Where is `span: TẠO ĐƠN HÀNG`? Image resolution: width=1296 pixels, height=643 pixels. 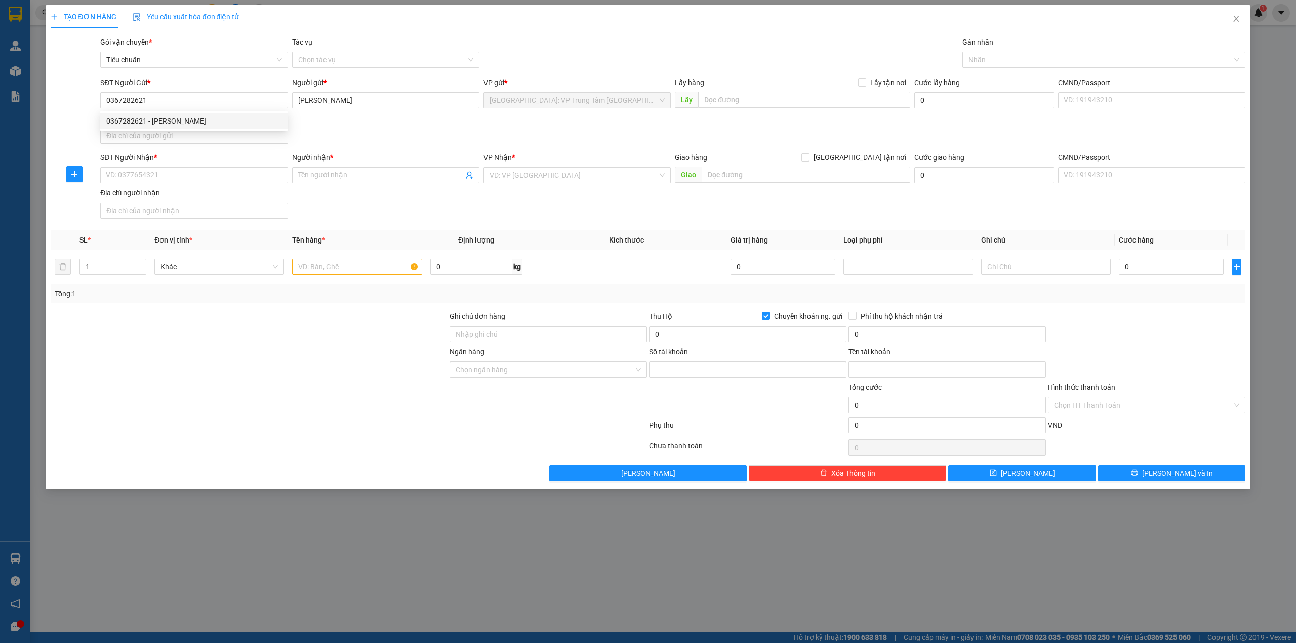 span: TẠO ĐƠN HÀNG is located at coordinates (84, 17).